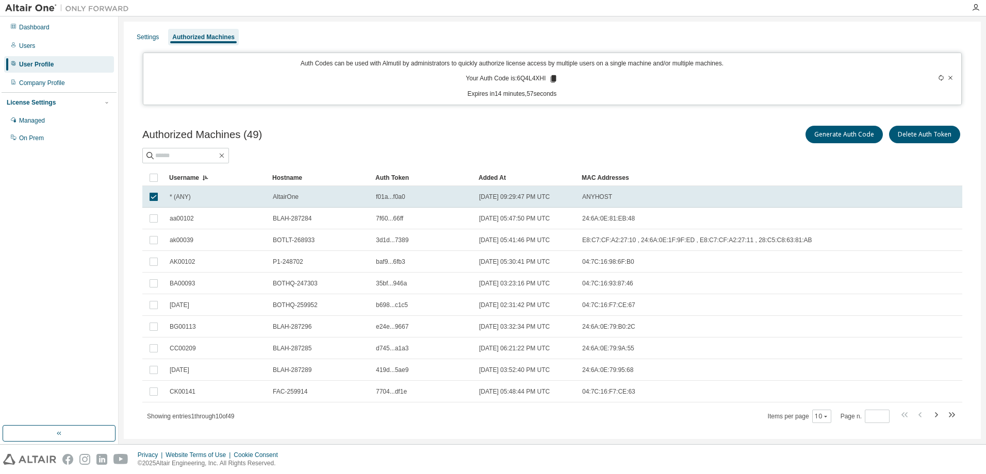  What do you see at coordinates (31, 103) in the screenshot?
I see `div: License Settings` at bounding box center [31, 103].